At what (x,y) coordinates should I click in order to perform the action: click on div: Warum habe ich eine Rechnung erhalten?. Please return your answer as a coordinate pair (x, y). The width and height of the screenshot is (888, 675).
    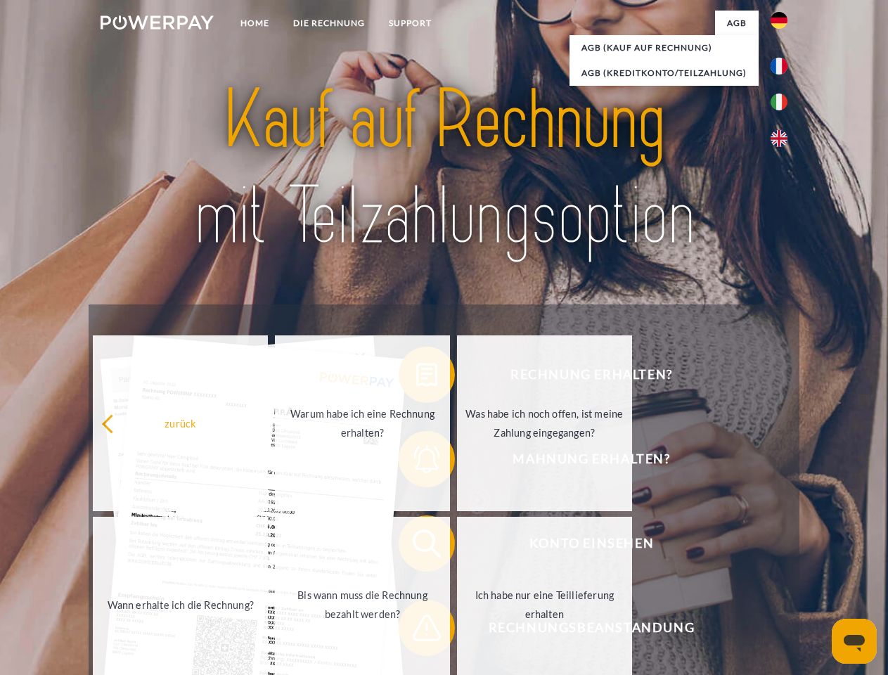
    Looking at the image, I should click on (362, 423).